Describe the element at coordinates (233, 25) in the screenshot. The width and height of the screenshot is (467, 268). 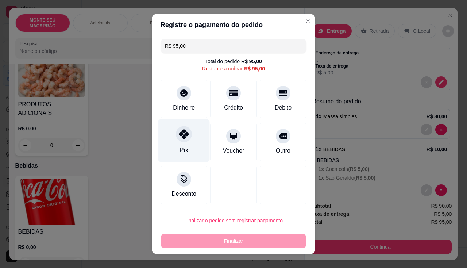
I see `header: Registre o pagamento do pedido` at that location.